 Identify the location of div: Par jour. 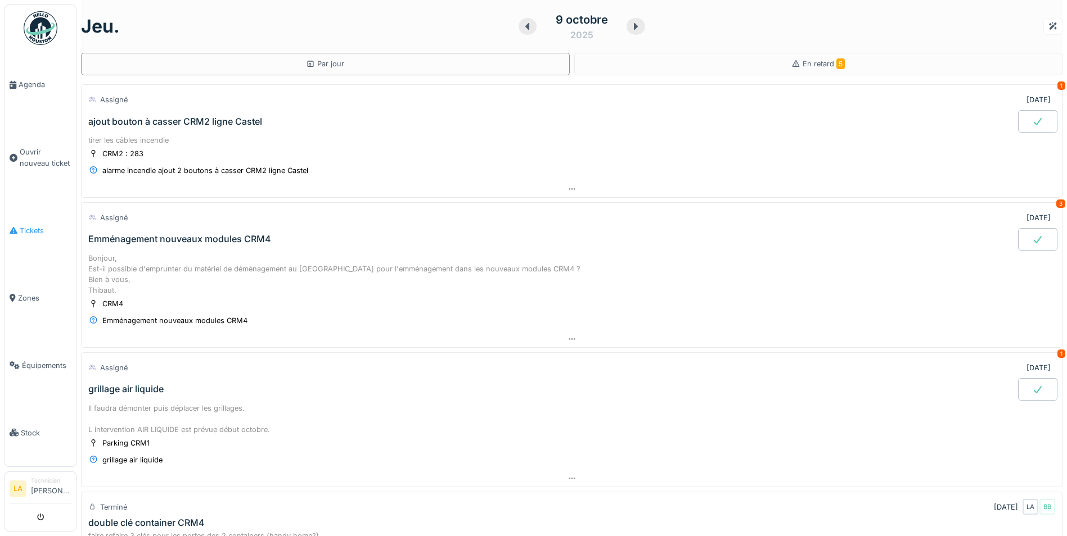
(325, 64).